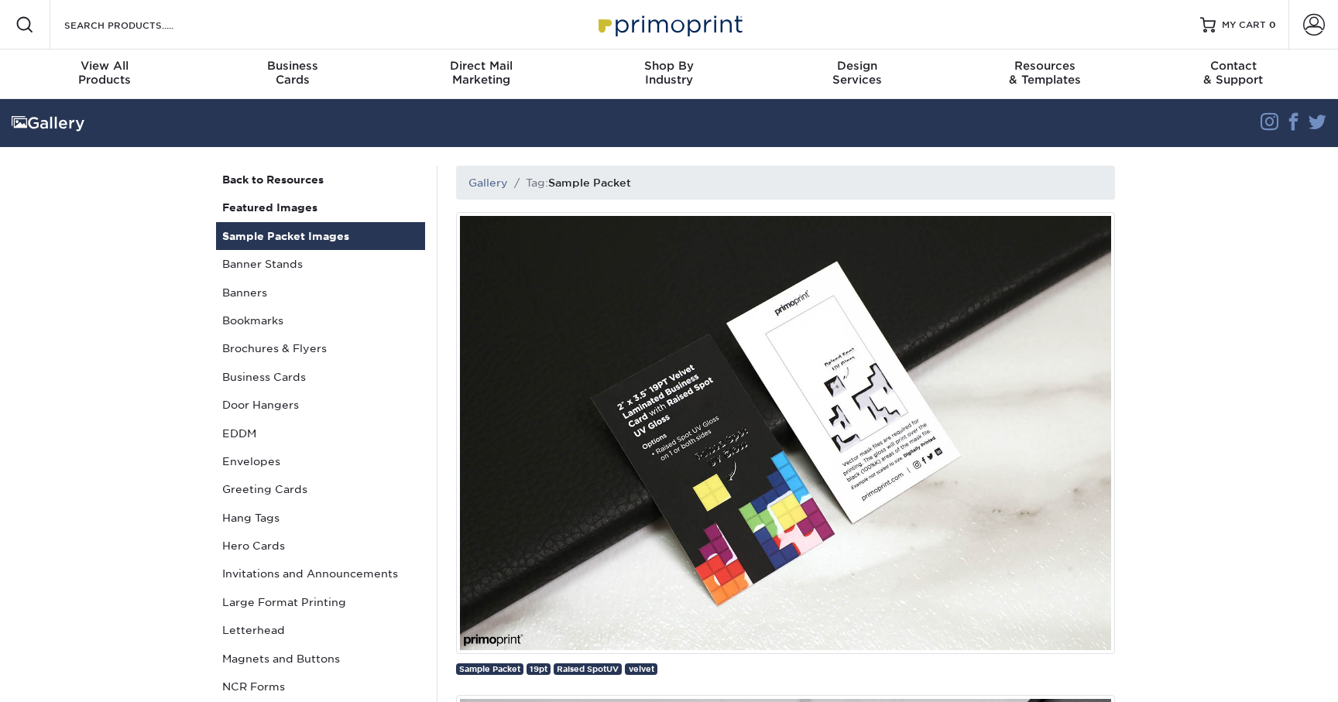 The height and width of the screenshot is (702, 1338). Describe the element at coordinates (669, 66) in the screenshot. I see `span: Shop By` at that location.